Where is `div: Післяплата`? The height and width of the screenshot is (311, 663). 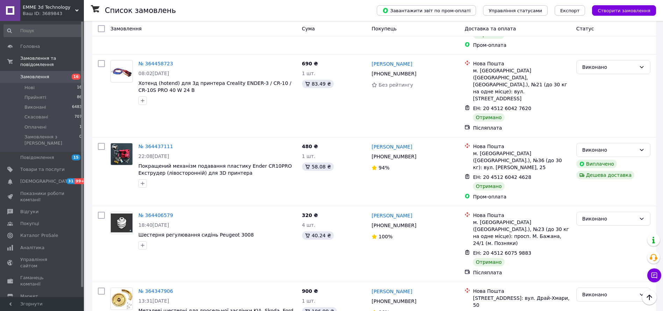
div: Післяплата is located at coordinates (522, 128).